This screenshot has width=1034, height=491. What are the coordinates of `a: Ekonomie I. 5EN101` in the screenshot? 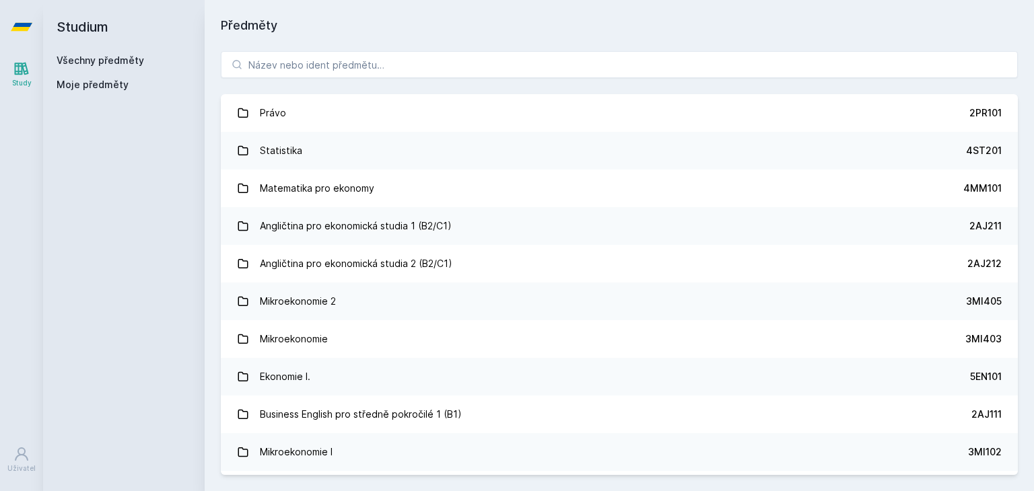 It's located at (619, 377).